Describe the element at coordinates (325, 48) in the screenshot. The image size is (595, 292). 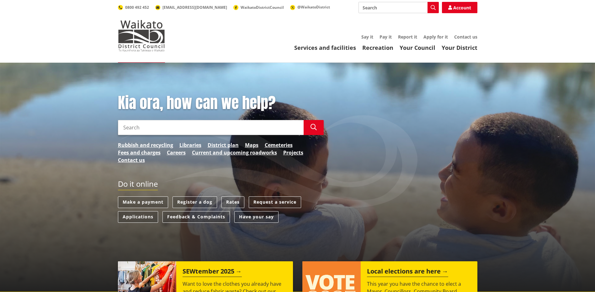
I see `a: Services and facilities` at that location.